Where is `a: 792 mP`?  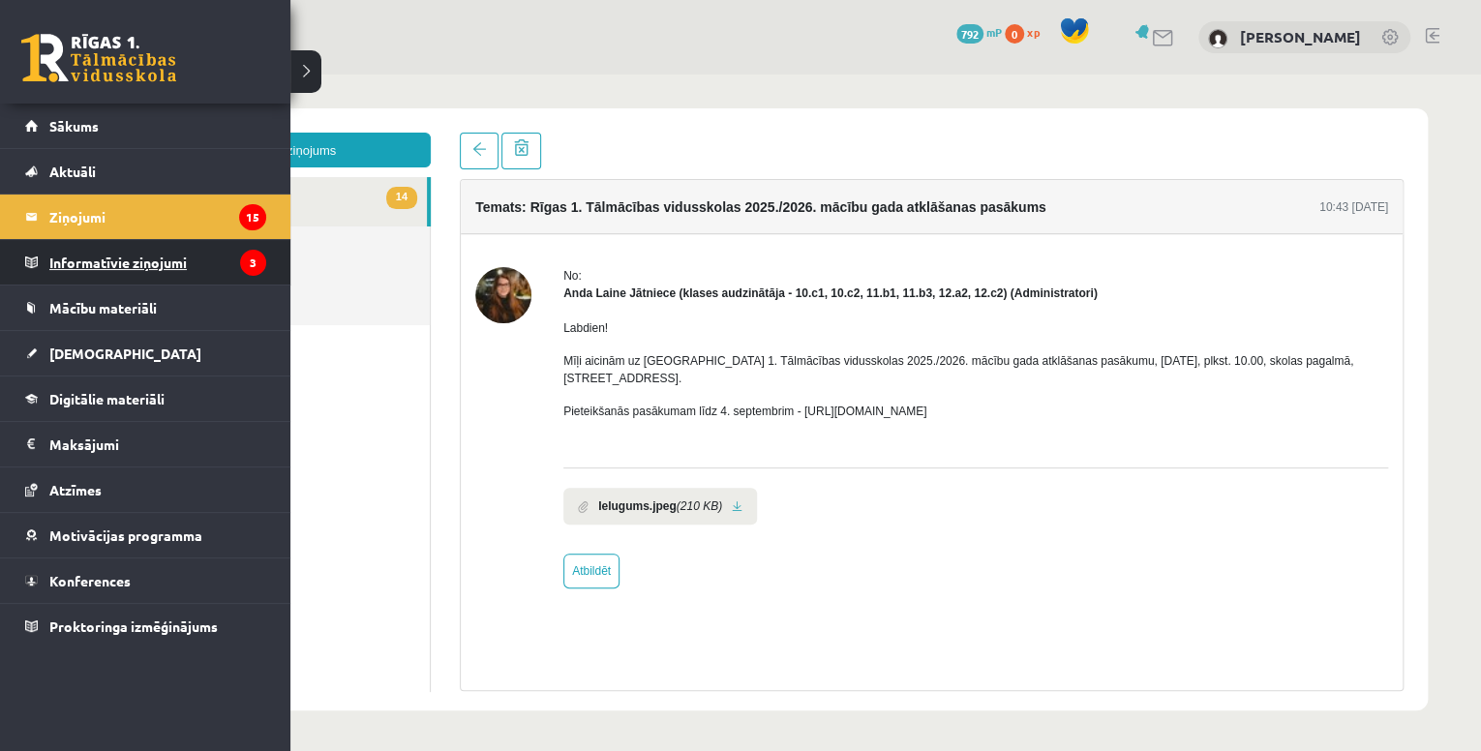
a: 792 mP is located at coordinates (979, 32).